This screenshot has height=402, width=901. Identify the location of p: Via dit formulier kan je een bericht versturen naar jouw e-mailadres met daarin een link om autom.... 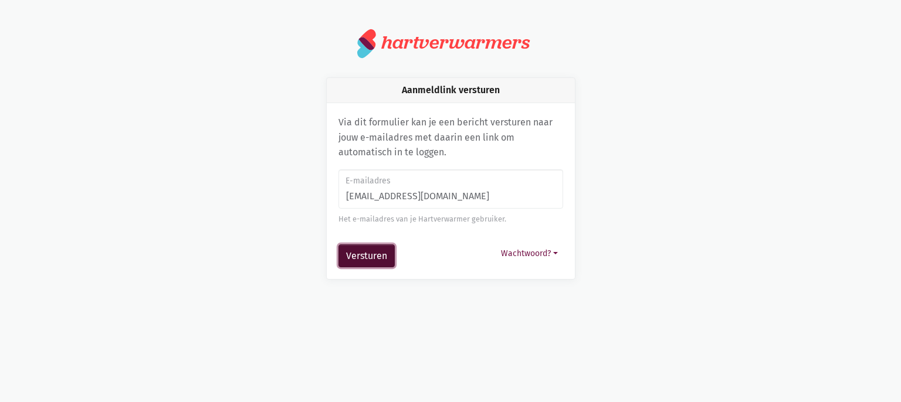
(450, 137).